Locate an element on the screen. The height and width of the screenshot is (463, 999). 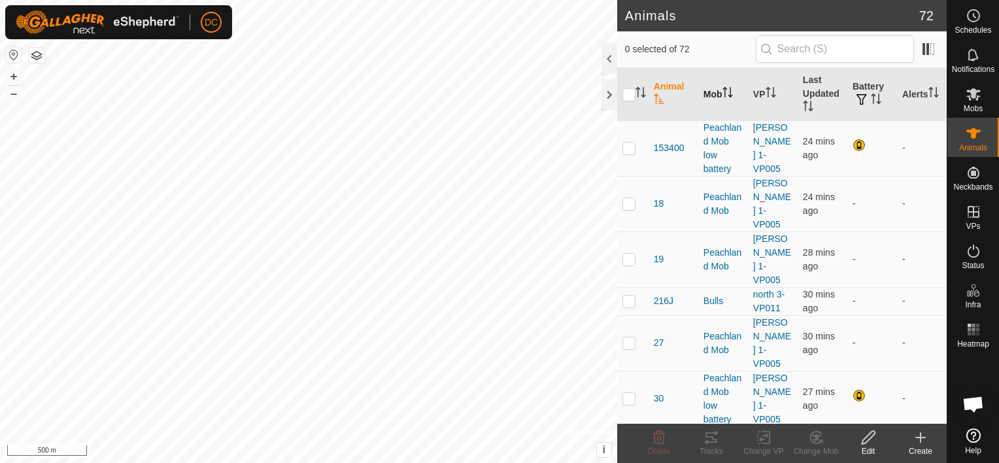
span: Help is located at coordinates (973, 450).